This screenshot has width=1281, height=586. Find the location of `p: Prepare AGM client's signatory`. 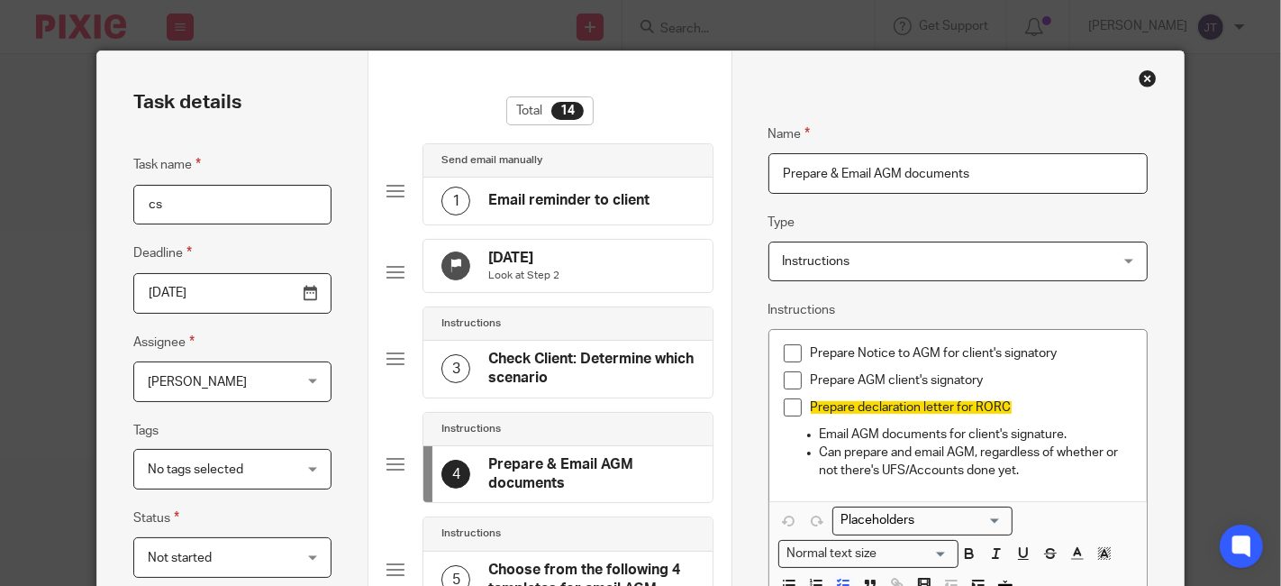

p: Prepare AGM client's signatory is located at coordinates (972, 380).